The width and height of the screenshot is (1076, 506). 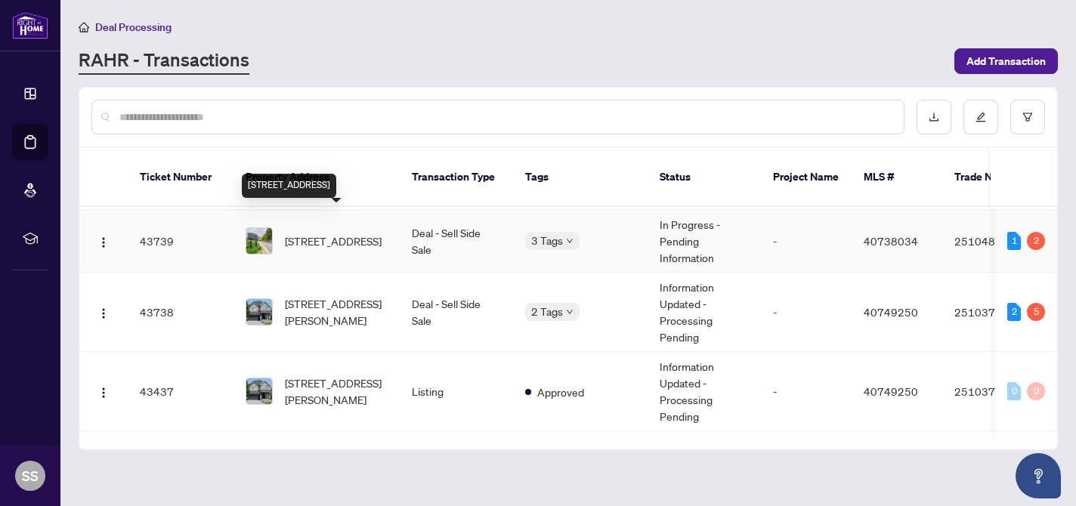 I want to click on th: Ticket Number, so click(x=181, y=178).